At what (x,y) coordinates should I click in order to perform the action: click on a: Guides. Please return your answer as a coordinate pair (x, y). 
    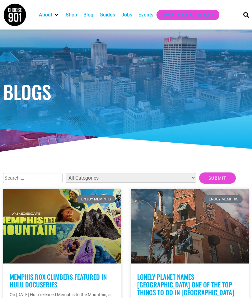
    Looking at the image, I should click on (107, 15).